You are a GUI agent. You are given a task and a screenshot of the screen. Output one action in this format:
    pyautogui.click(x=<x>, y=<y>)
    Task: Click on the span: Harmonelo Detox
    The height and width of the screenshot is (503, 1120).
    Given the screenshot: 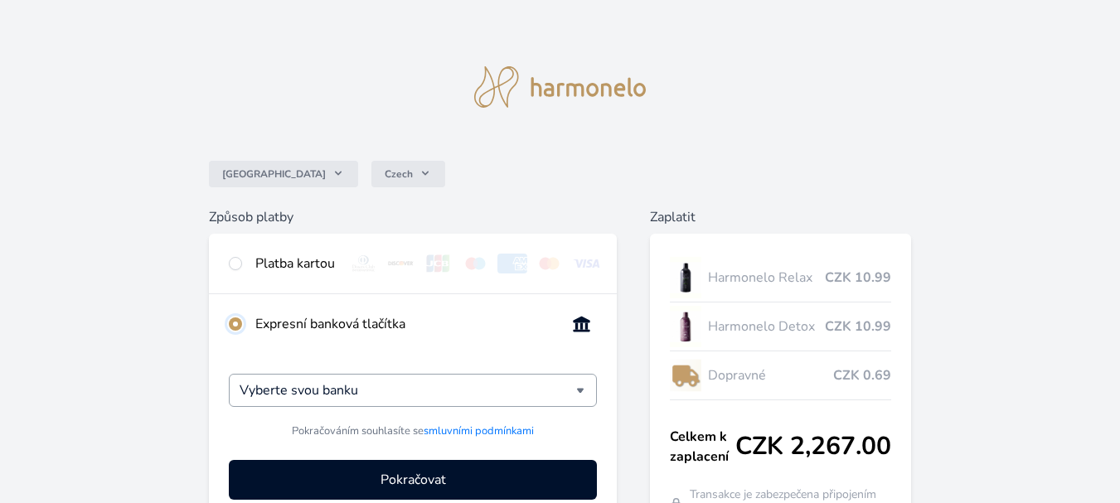 What is the action you would take?
    pyautogui.click(x=766, y=327)
    